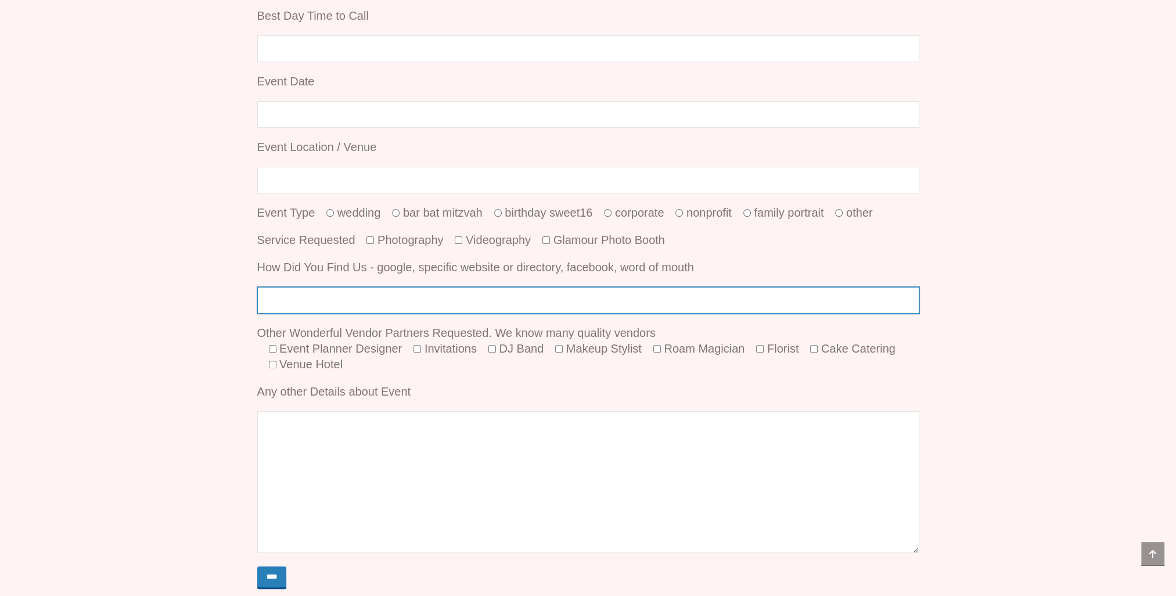 Image resolution: width=1176 pixels, height=596 pixels. Describe the element at coordinates (781, 349) in the screenshot. I see `span: Florist` at that location.